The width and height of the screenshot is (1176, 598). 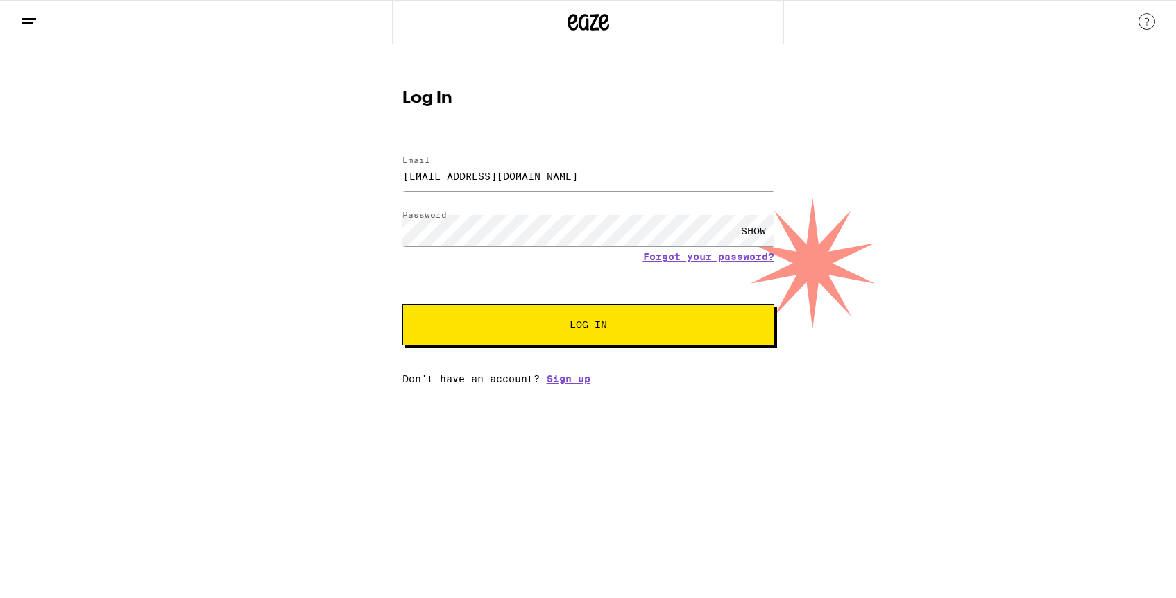 I want to click on h1: Log In, so click(x=589, y=99).